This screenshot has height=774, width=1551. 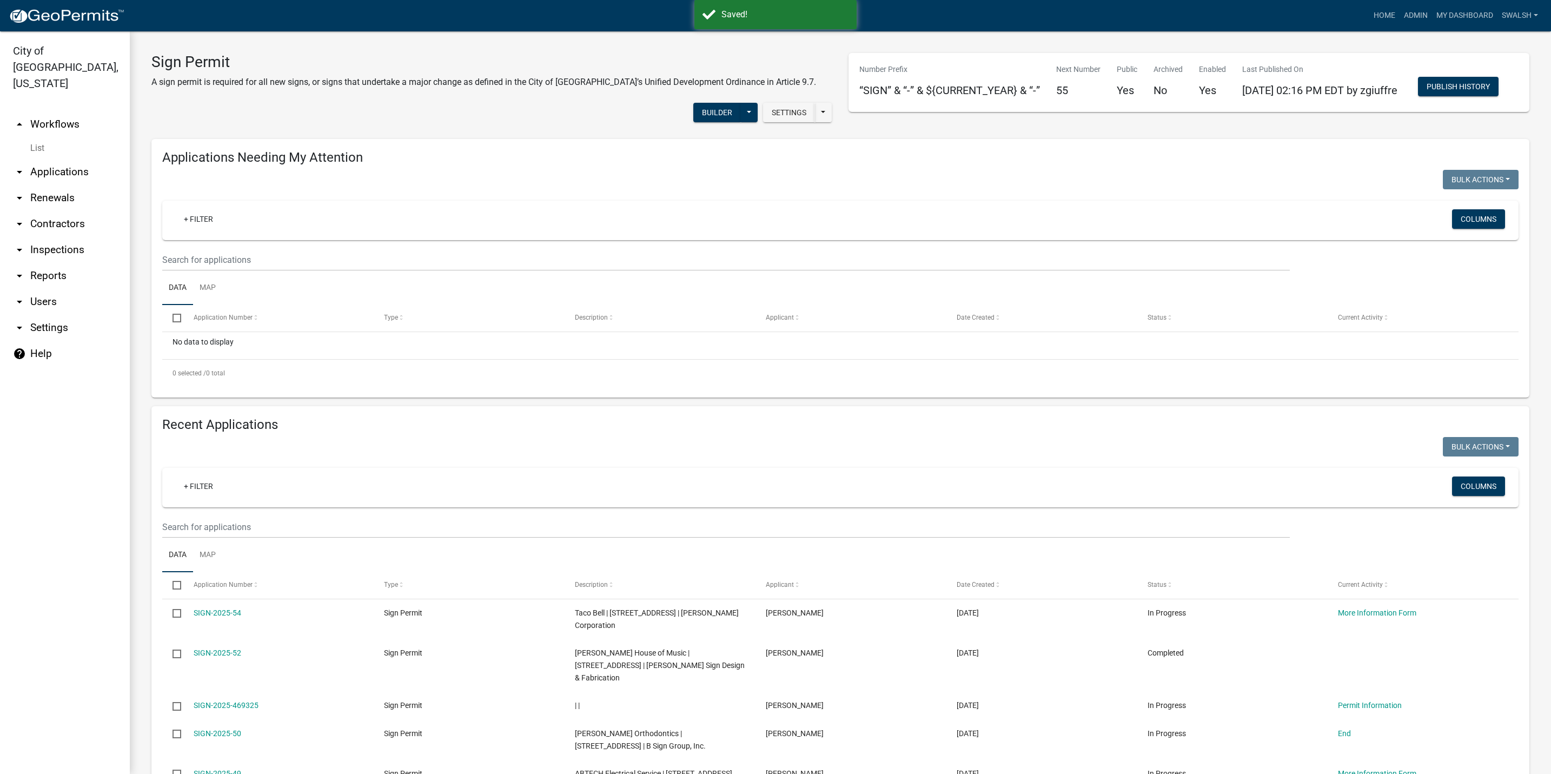 What do you see at coordinates (795, 653) in the screenshot?
I see `span: Michael W Lindsey` at bounding box center [795, 653].